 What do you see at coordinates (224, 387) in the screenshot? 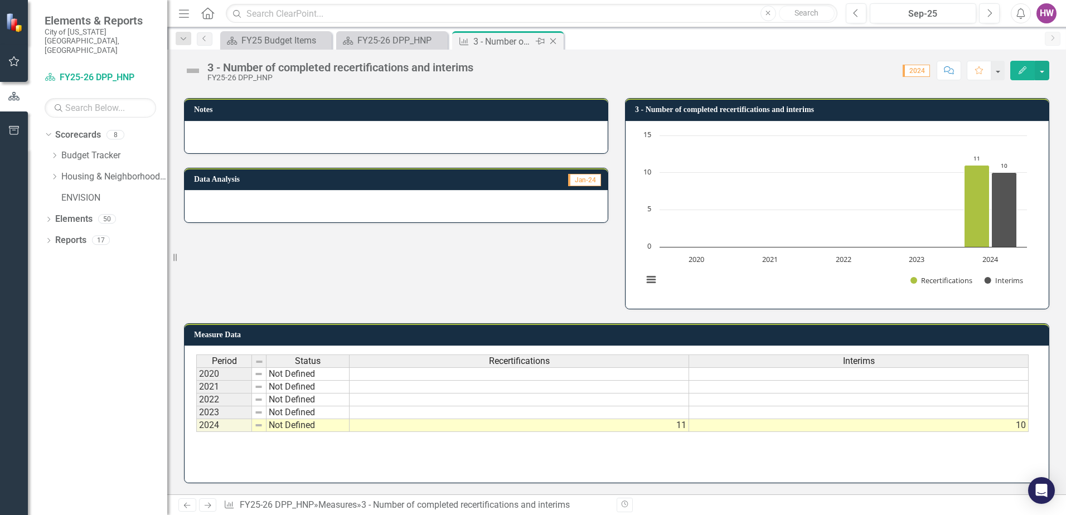
I see `td: 2021` at bounding box center [224, 387].